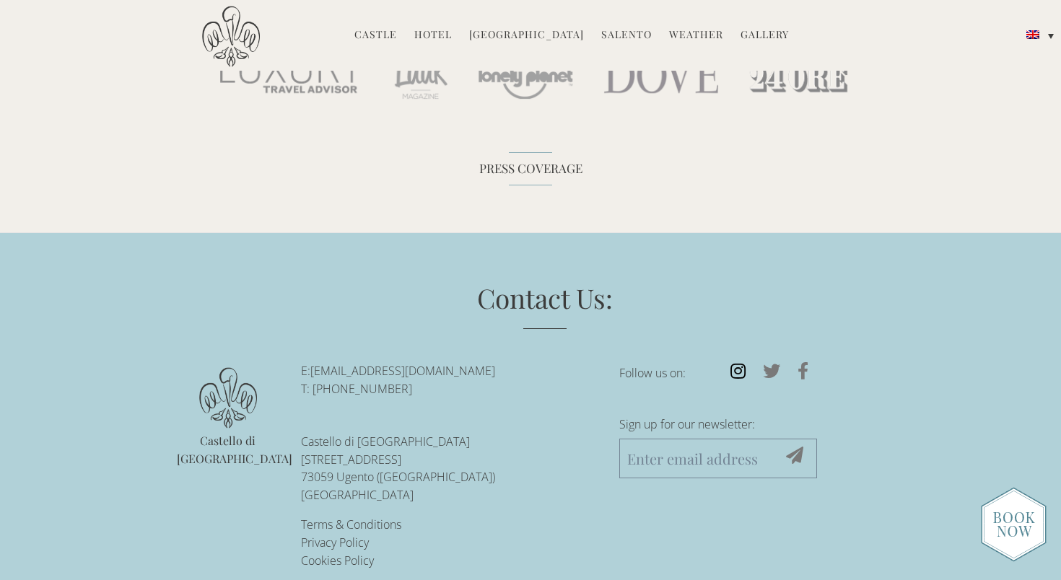 Image resolution: width=1061 pixels, height=580 pixels. I want to click on h3: Contact Us:, so click(545, 304).